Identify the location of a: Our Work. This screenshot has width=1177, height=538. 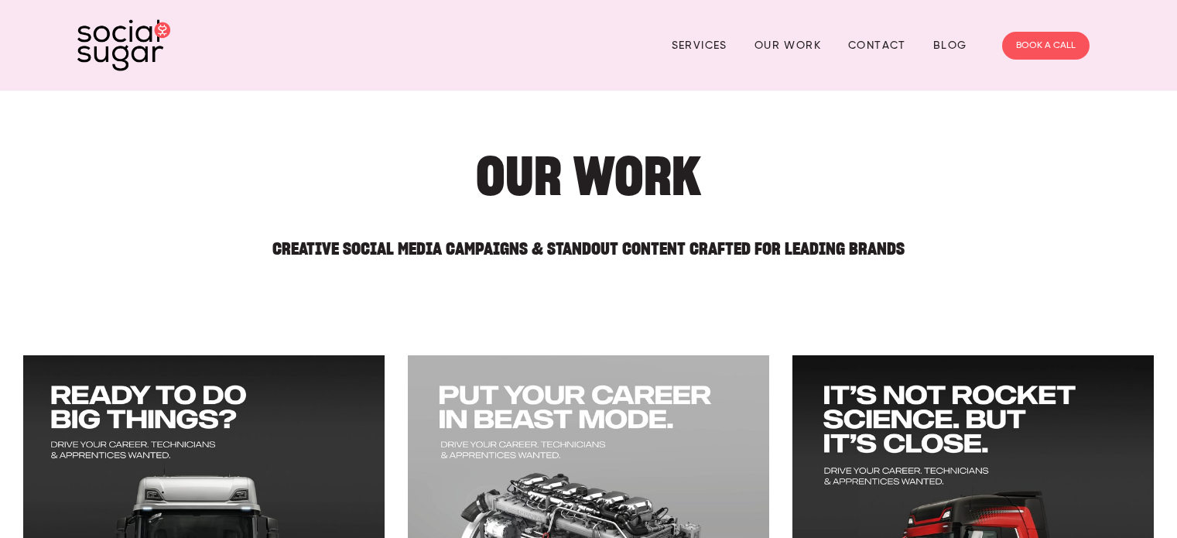
(788, 45).